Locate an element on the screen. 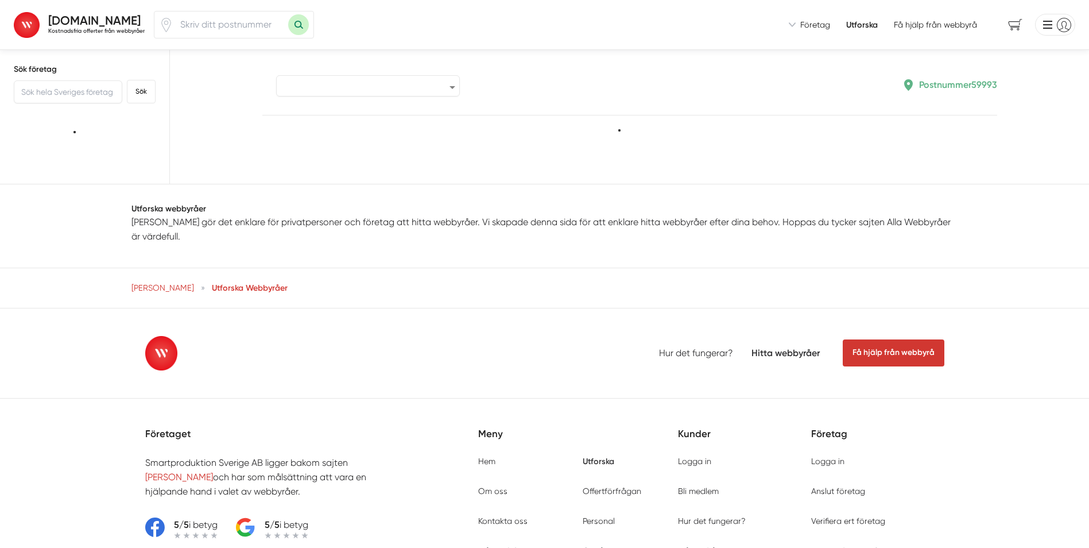 This screenshot has height=548, width=1089. img: Alla Webbyråer is located at coordinates (26, 25).